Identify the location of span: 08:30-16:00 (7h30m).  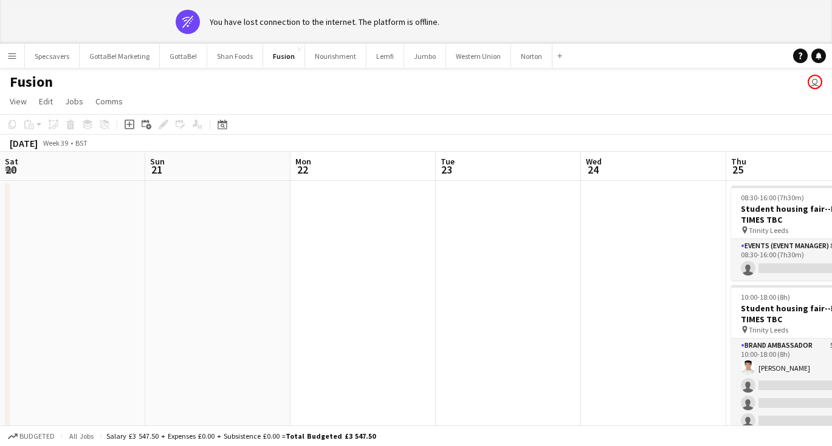
(772, 197).